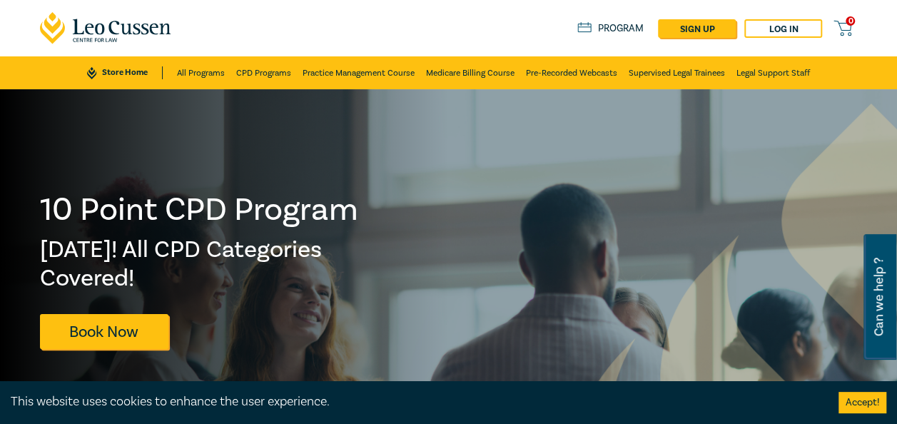 The height and width of the screenshot is (424, 897). What do you see at coordinates (200, 210) in the screenshot?
I see `h1: 10 Point CPD Program` at bounding box center [200, 210].